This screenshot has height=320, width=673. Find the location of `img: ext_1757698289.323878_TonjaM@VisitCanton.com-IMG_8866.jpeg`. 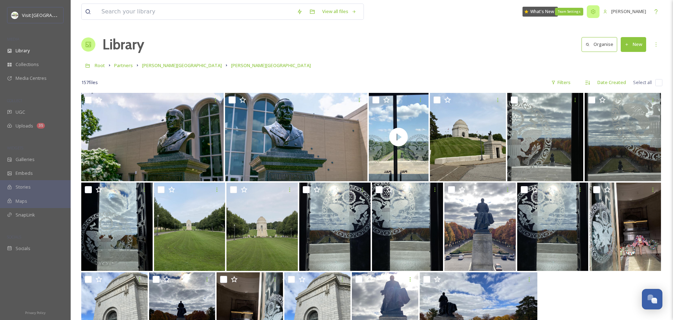

img: ext_1757698289.323878_TonjaM@VisitCanton.com-IMG_8866.jpeg is located at coordinates (626, 227).